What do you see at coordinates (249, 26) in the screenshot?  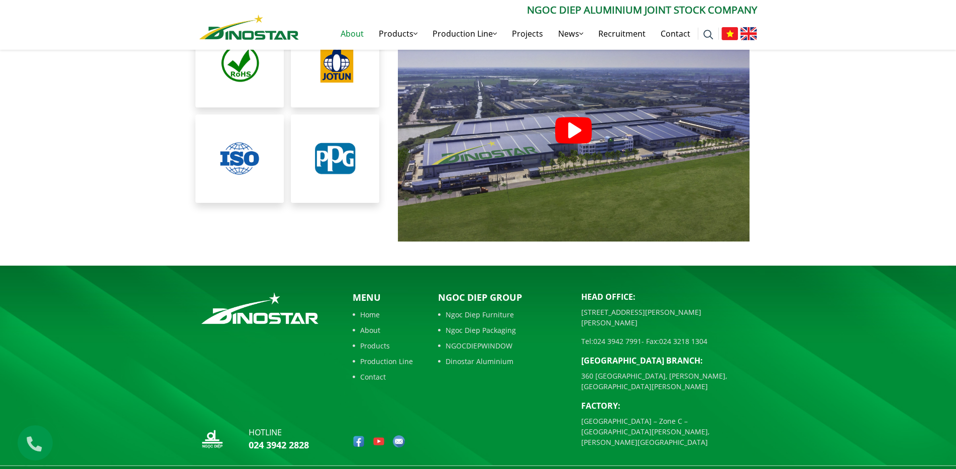 I see `a: Nhôm Dinostar` at bounding box center [249, 26].